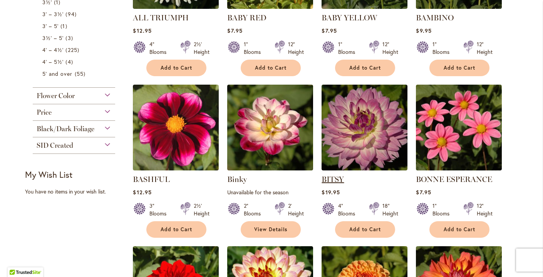 The image size is (543, 277). I want to click on p: Unavailable for the season, so click(270, 192).